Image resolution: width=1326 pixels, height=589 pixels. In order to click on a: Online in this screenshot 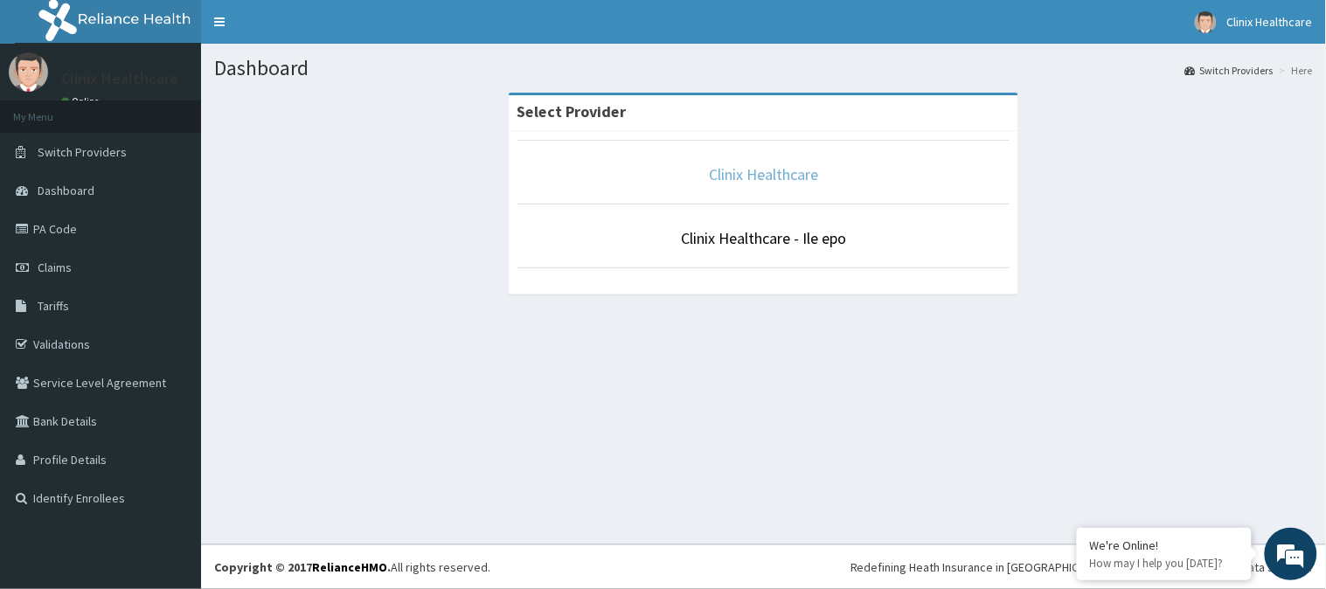, I will do `click(82, 101)`.